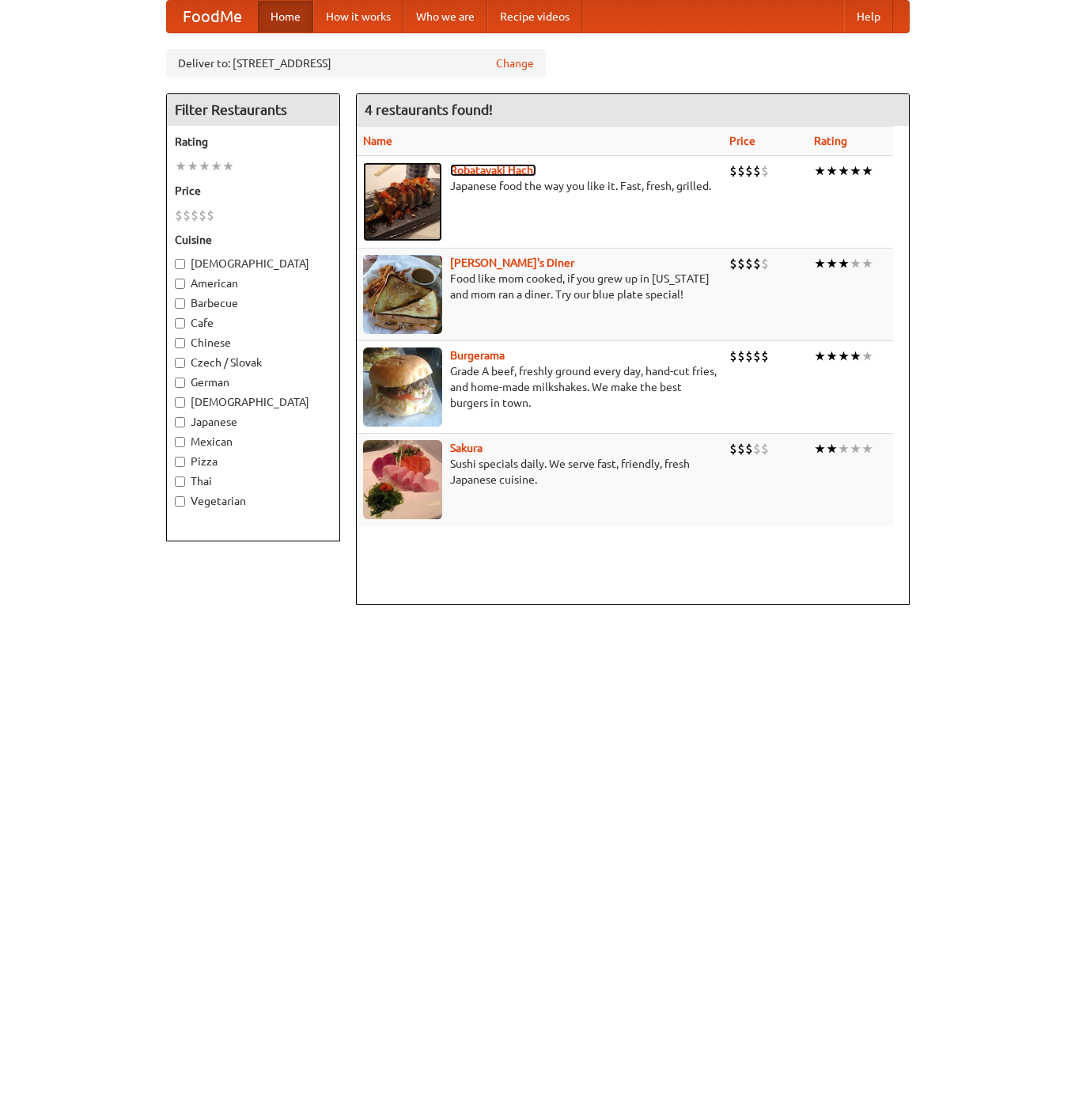  I want to click on a: Price, so click(742, 141).